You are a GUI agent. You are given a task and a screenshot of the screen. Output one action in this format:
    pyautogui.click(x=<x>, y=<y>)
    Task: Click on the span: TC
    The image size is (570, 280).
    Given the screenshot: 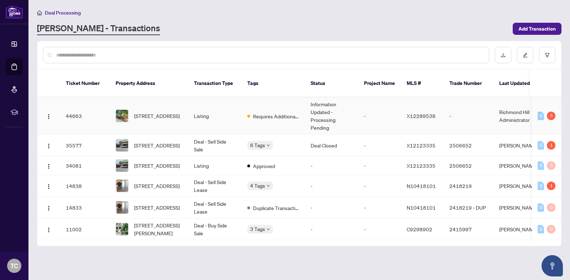 What is the action you would take?
    pyautogui.click(x=14, y=266)
    